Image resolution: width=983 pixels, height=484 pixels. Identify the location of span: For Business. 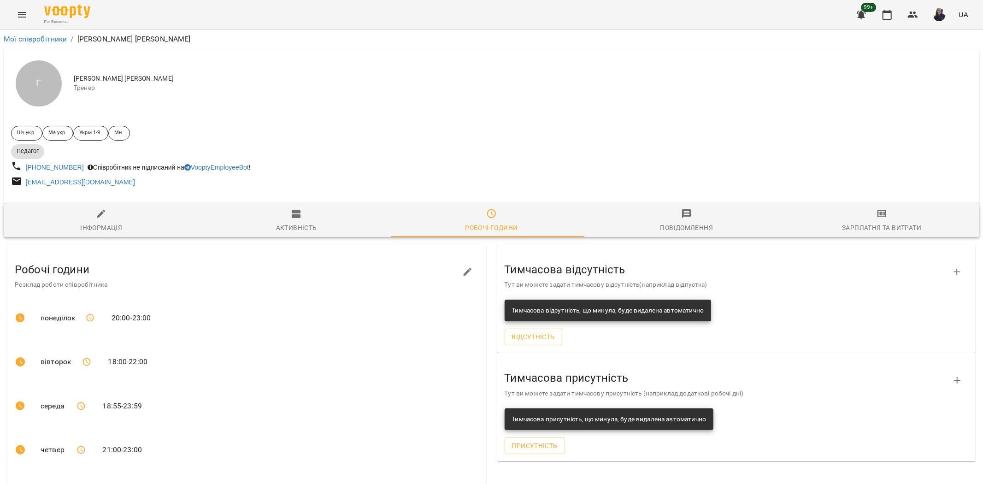
(67, 22).